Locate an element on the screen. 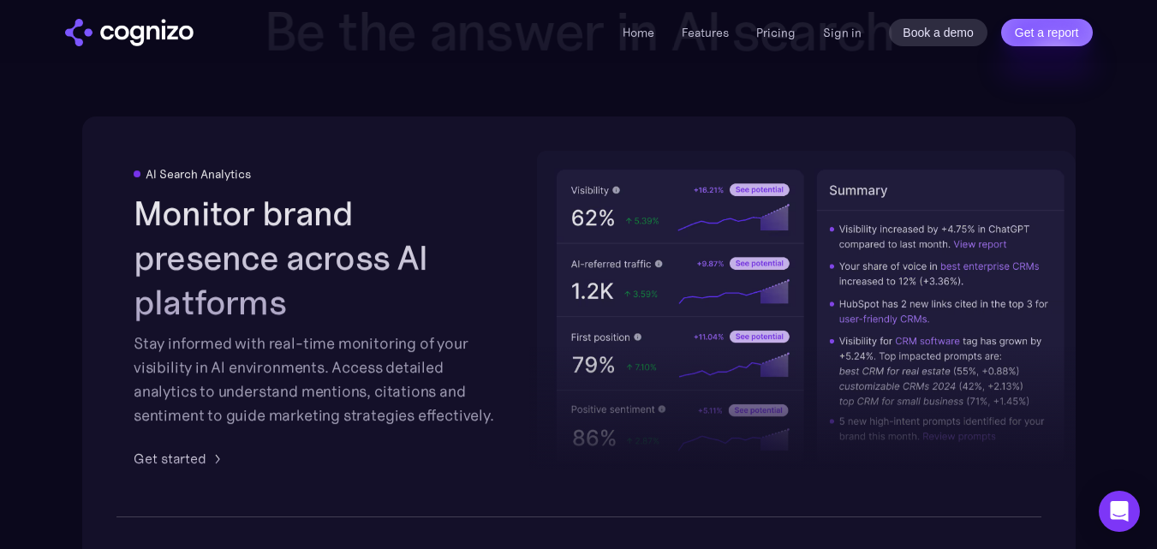 This screenshot has width=1157, height=549. div: AI Search Analytics is located at coordinates (198, 175).